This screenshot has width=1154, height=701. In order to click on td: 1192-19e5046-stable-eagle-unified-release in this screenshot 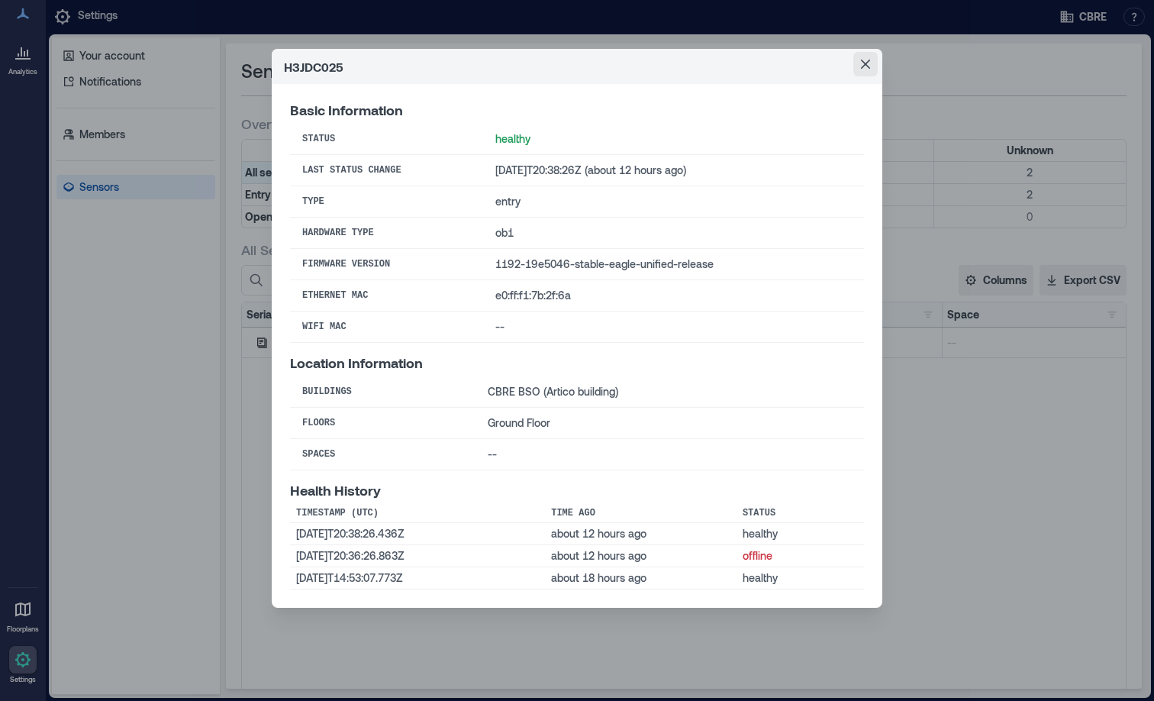, I will do `click(673, 264)`.